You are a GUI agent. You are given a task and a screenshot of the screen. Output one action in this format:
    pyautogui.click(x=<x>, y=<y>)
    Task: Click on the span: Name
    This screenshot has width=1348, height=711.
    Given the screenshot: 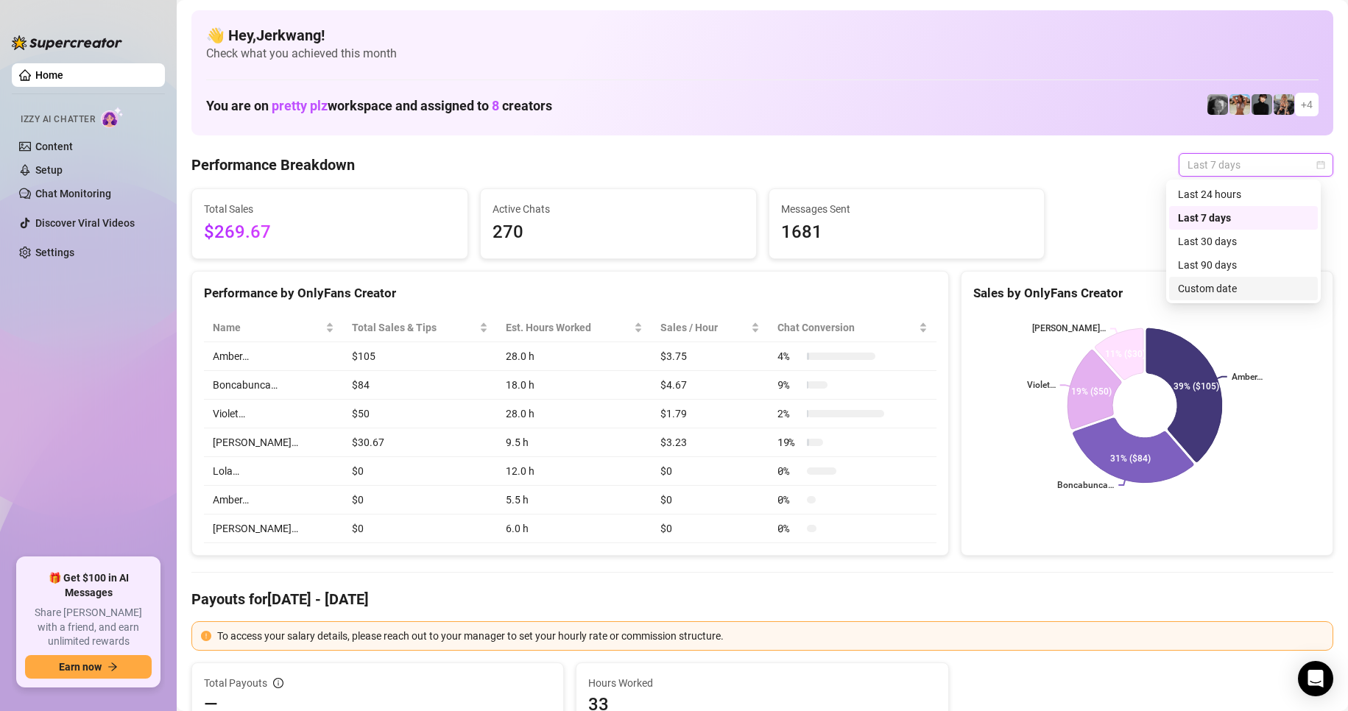 What is the action you would take?
    pyautogui.click(x=267, y=328)
    